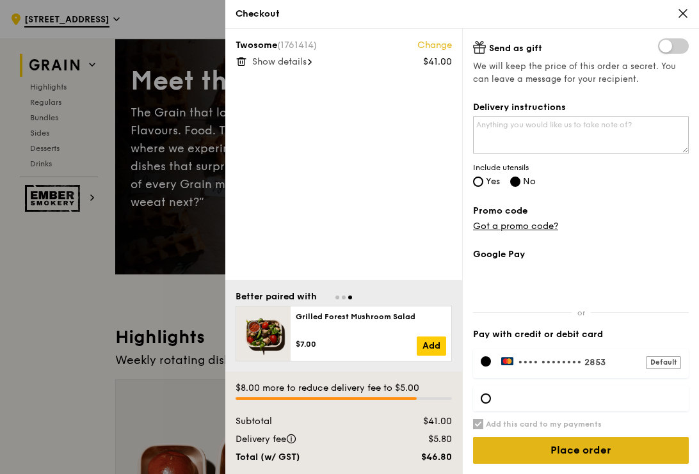 The image size is (699, 474). Describe the element at coordinates (580, 255) in the screenshot. I see `label: Google Pay` at that location.